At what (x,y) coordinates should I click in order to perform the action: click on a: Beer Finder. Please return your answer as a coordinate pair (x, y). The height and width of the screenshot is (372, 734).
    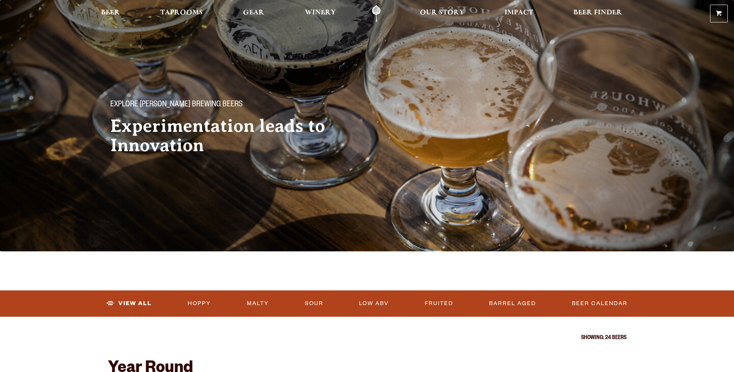
    Looking at the image, I should click on (598, 14).